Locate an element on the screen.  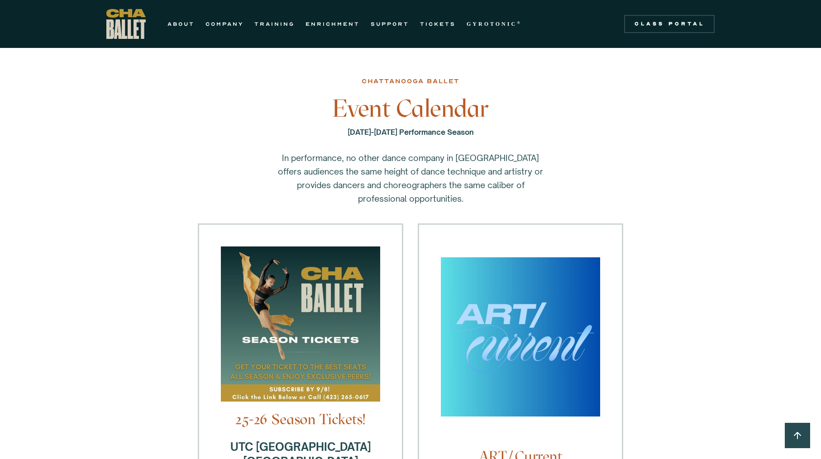
strong: GYROTONIC is located at coordinates (491, 24).